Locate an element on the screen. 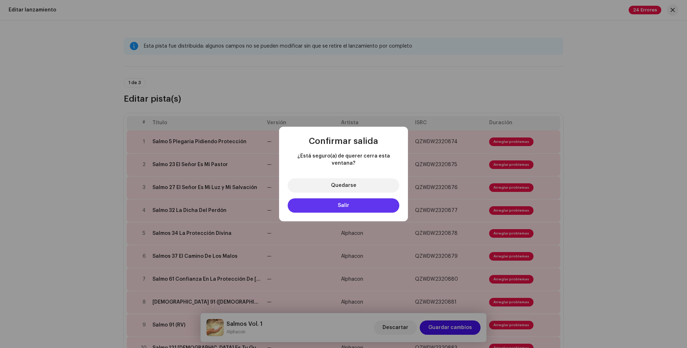 The width and height of the screenshot is (687, 348). span: Confirmar salida is located at coordinates (343, 141).